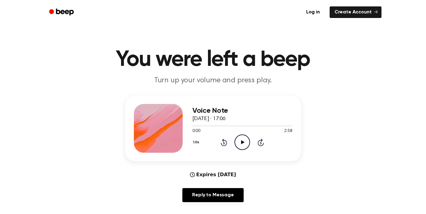 Image resolution: width=426 pixels, height=214 pixels. What do you see at coordinates (288, 131) in the screenshot?
I see `span: 2:58` at bounding box center [288, 131].